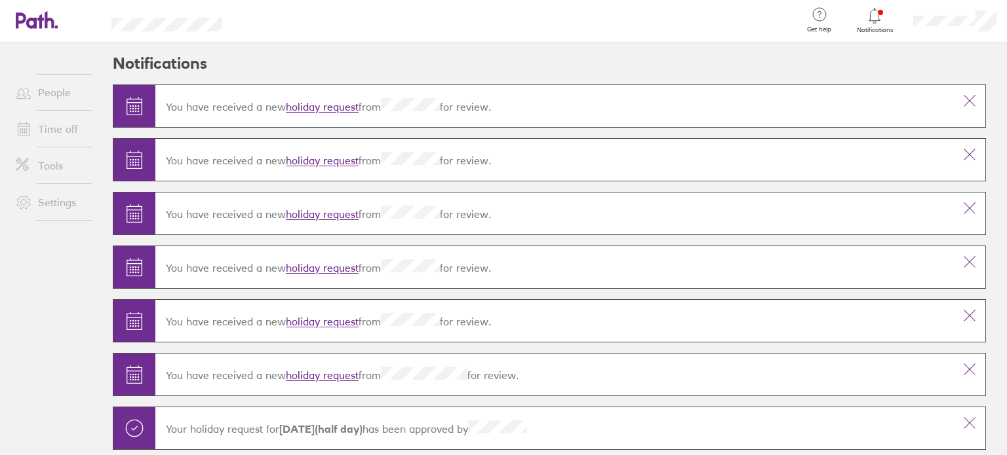  What do you see at coordinates (58, 166) in the screenshot?
I see `a: Tools` at bounding box center [58, 166].